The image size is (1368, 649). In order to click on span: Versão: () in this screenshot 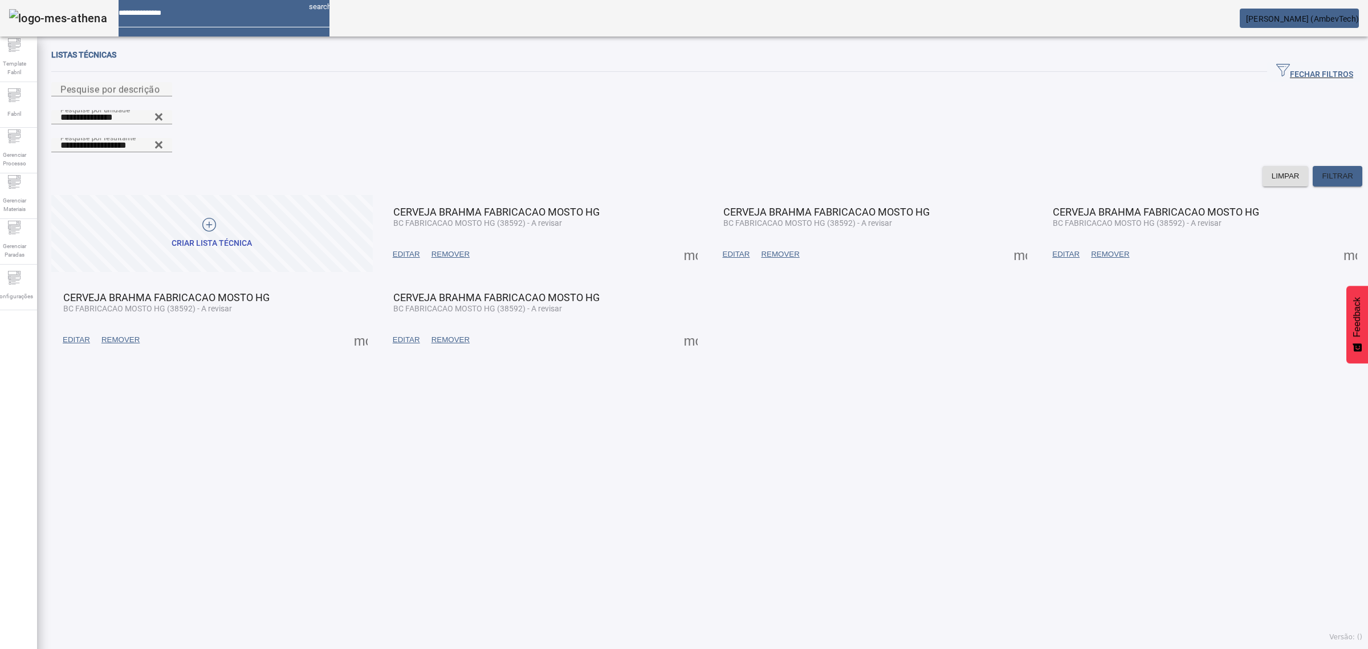, I will do `click(1346, 637)`.